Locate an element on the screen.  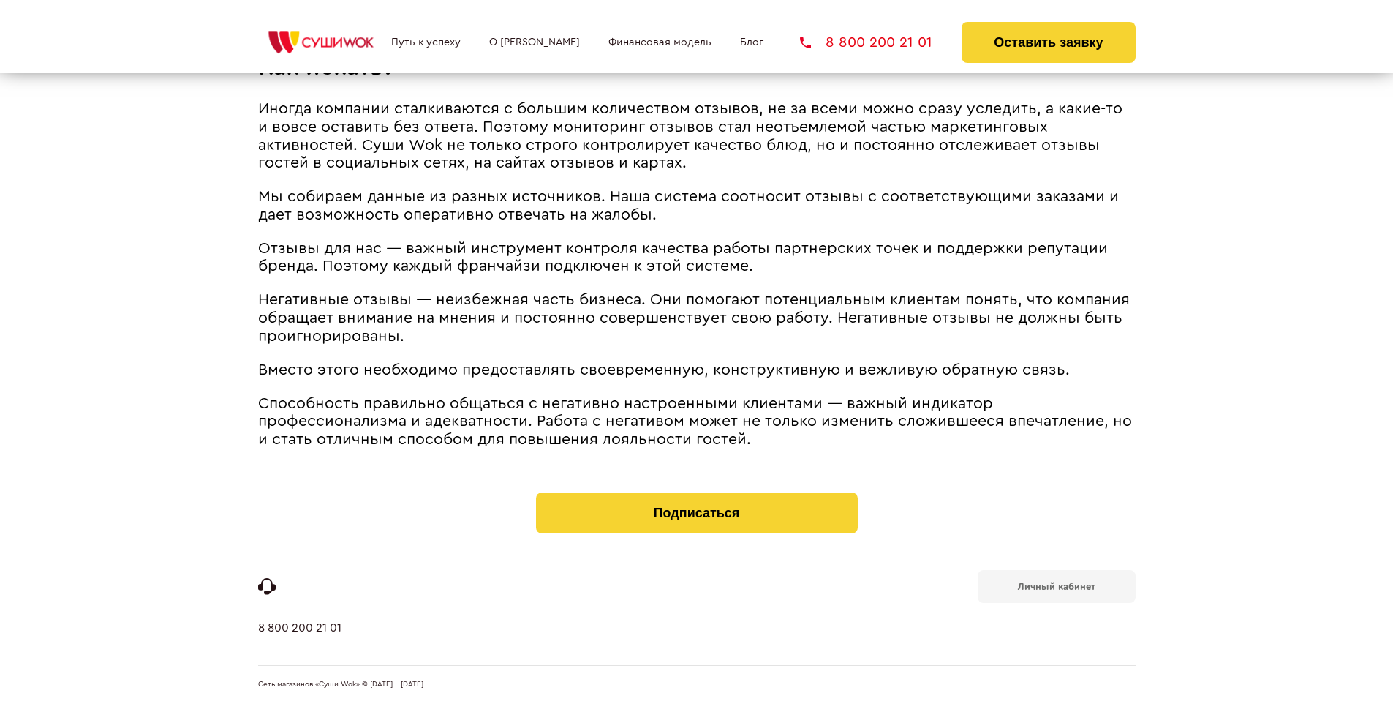
a: Блог is located at coordinates (752, 42).